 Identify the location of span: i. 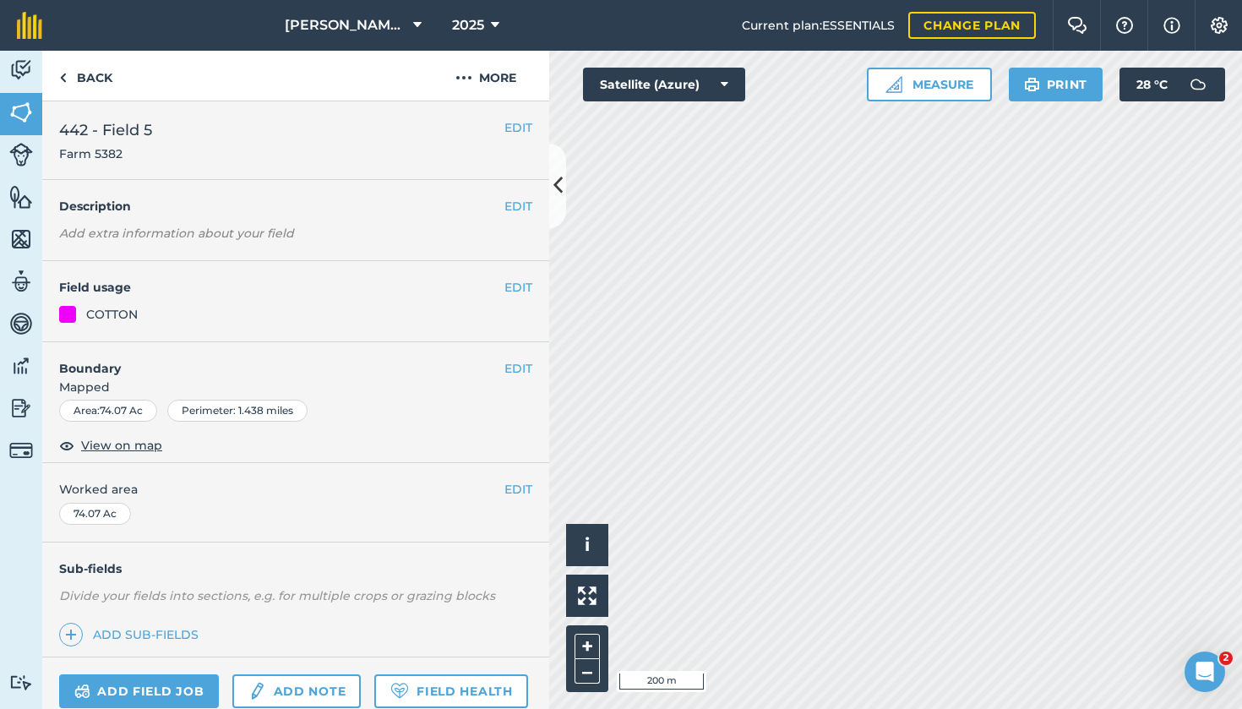
(587, 544).